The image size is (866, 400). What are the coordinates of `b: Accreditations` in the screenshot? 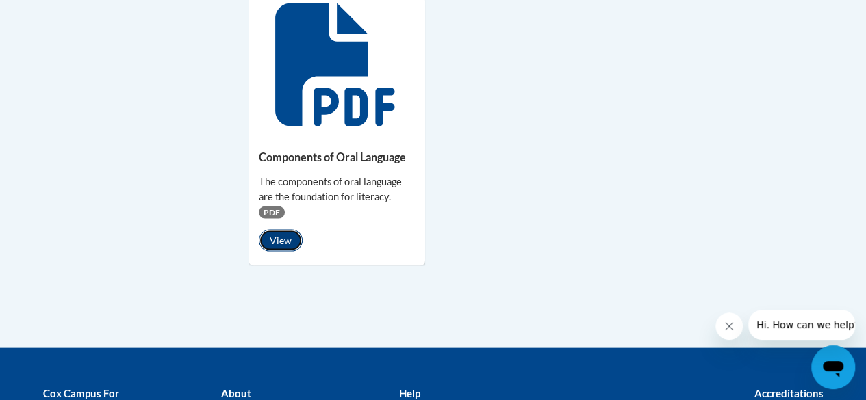 It's located at (789, 393).